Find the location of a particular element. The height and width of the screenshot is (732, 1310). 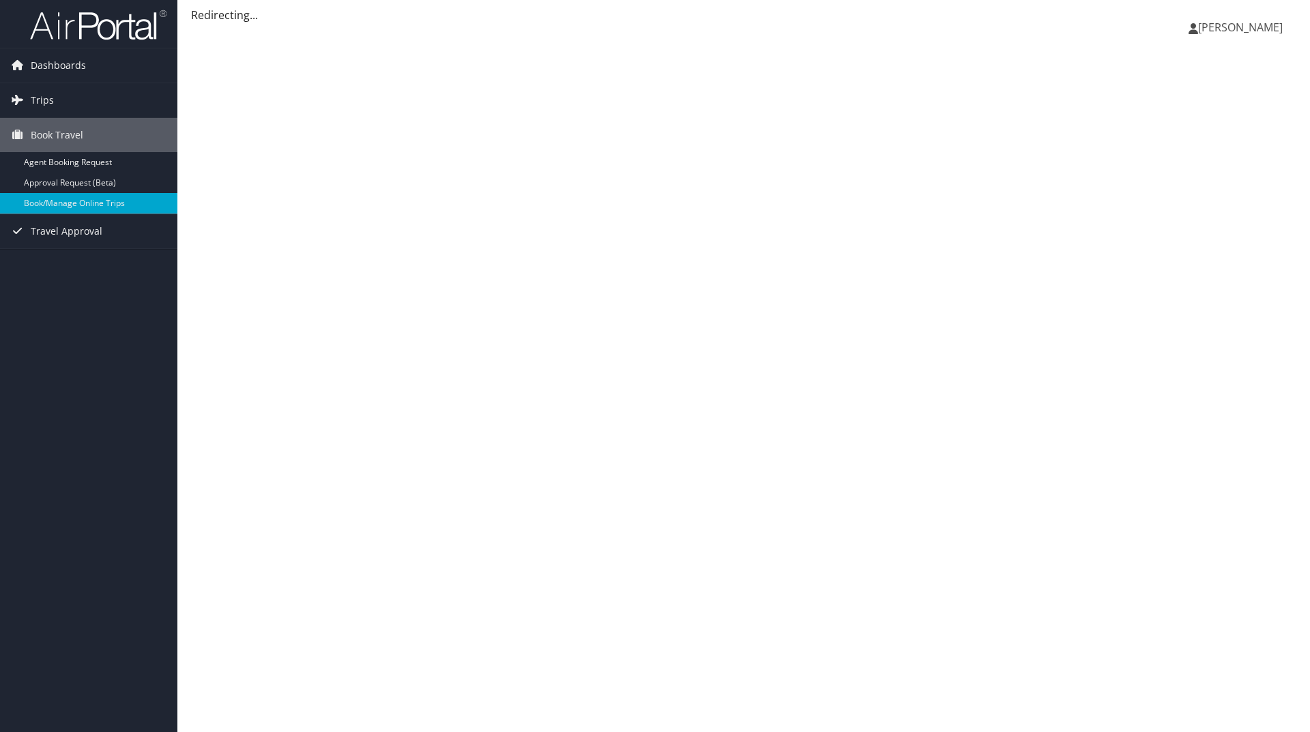

span: Trips is located at coordinates (42, 100).